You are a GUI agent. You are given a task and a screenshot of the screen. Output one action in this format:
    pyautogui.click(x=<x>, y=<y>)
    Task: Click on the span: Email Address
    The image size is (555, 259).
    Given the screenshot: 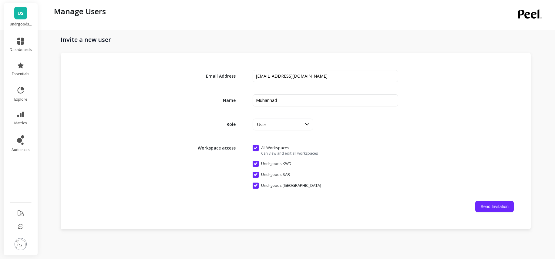 What is the action you would take?
    pyautogui.click(x=214, y=76)
    